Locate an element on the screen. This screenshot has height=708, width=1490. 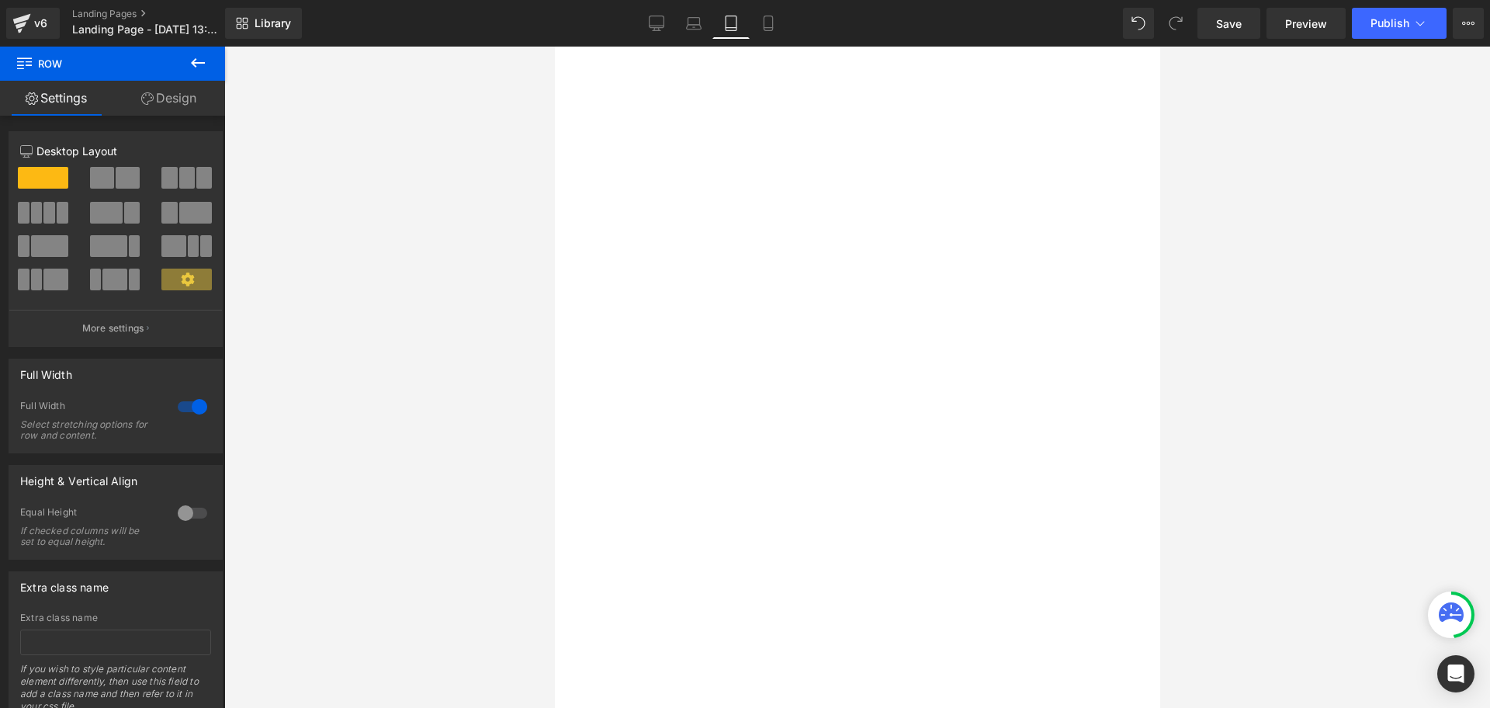
a: Laptop is located at coordinates (694, 23).